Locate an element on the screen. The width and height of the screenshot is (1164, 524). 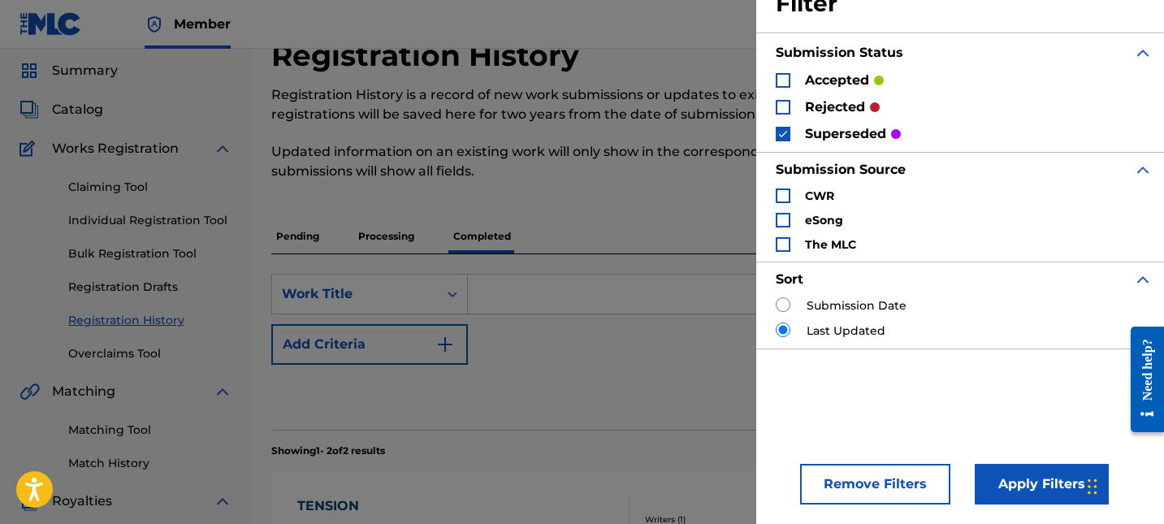
div: Open Resource Center is located at coordinates (28, 65).